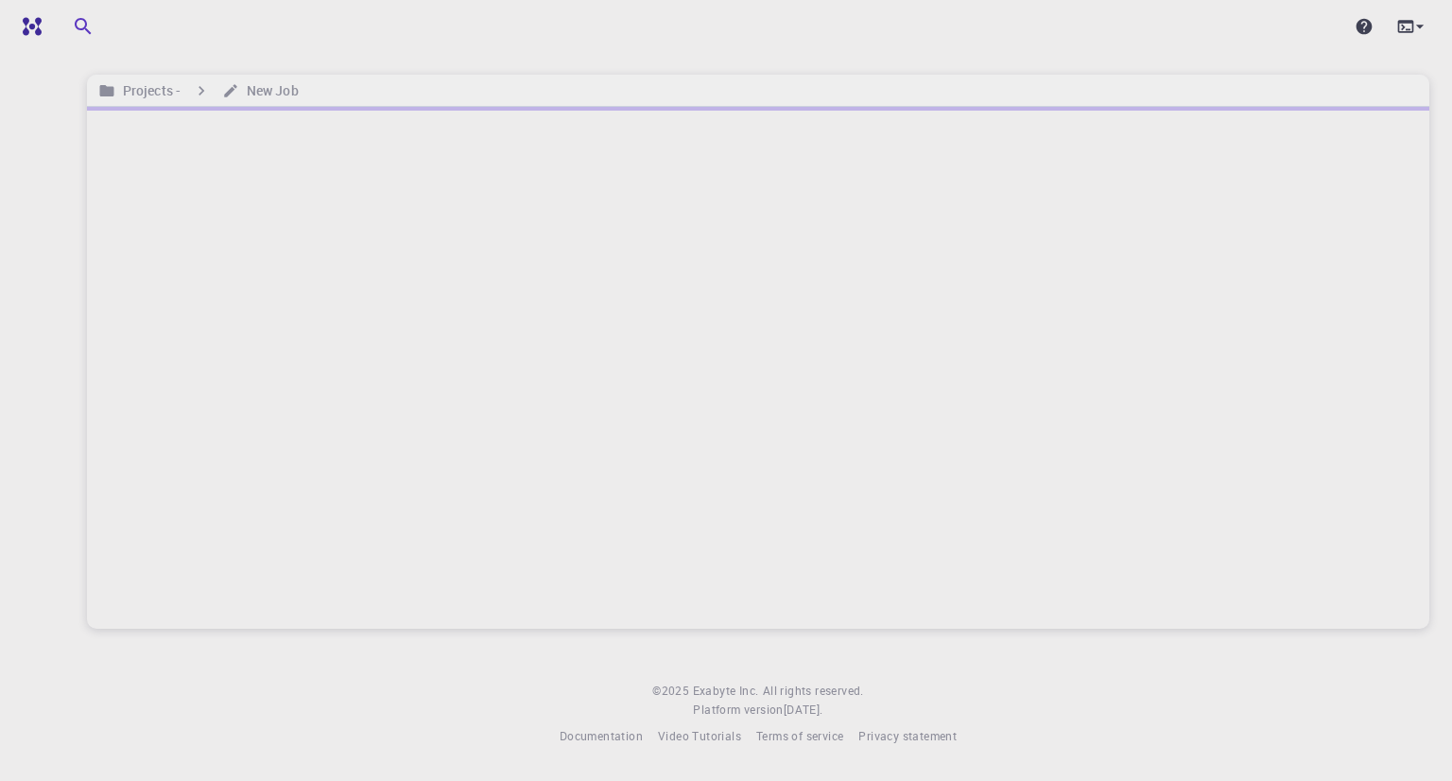 This screenshot has width=1452, height=781. I want to click on span: Documentation, so click(601, 736).